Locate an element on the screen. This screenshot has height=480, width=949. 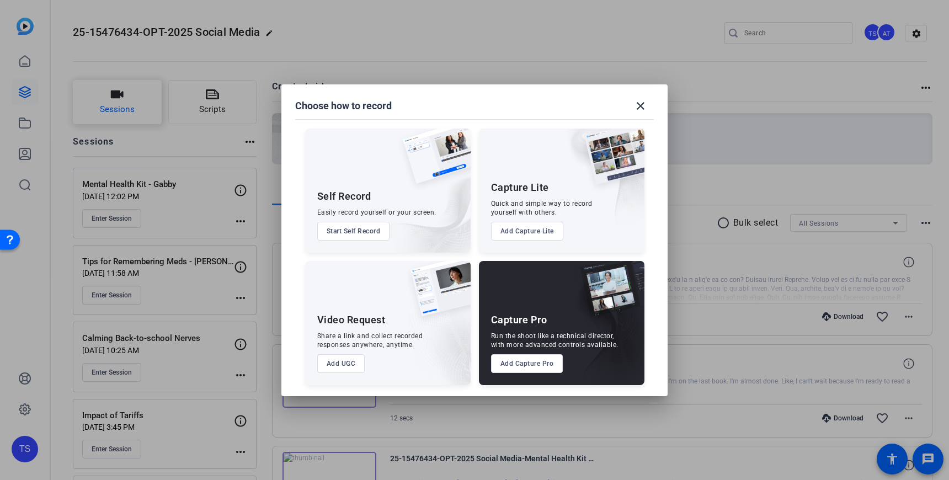
img: self-record.png is located at coordinates (433, 162).